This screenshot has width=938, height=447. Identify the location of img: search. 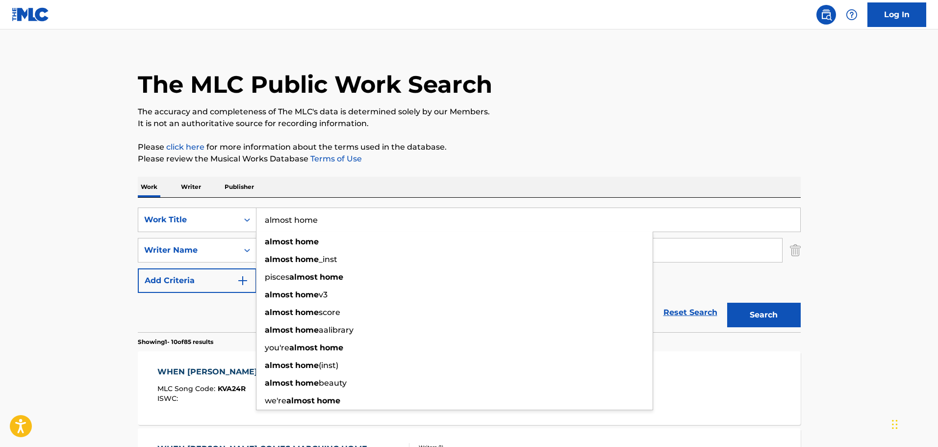
(826, 15).